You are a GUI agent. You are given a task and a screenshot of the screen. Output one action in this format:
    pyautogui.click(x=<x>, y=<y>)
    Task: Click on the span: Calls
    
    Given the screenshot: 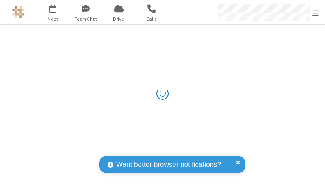 What is the action you would take?
    pyautogui.click(x=152, y=19)
    